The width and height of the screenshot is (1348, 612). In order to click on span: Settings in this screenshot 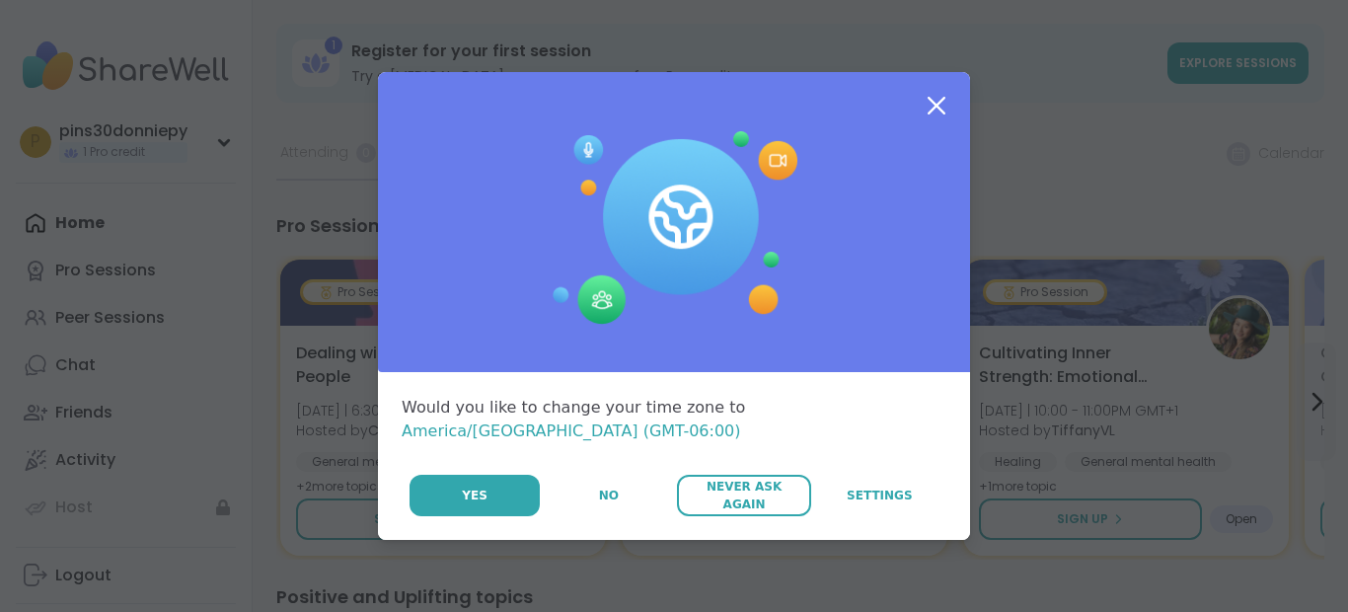, I will do `click(879, 495)`.